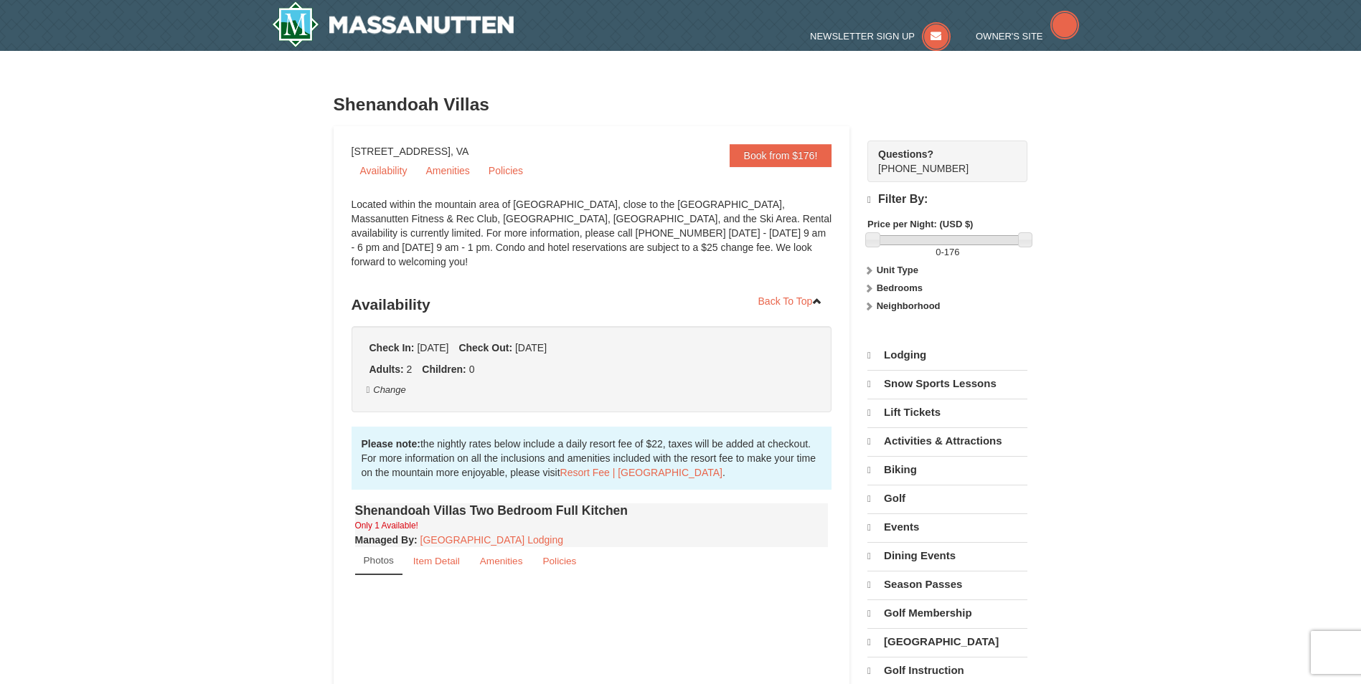  I want to click on a: Activities & Attractions, so click(947, 441).